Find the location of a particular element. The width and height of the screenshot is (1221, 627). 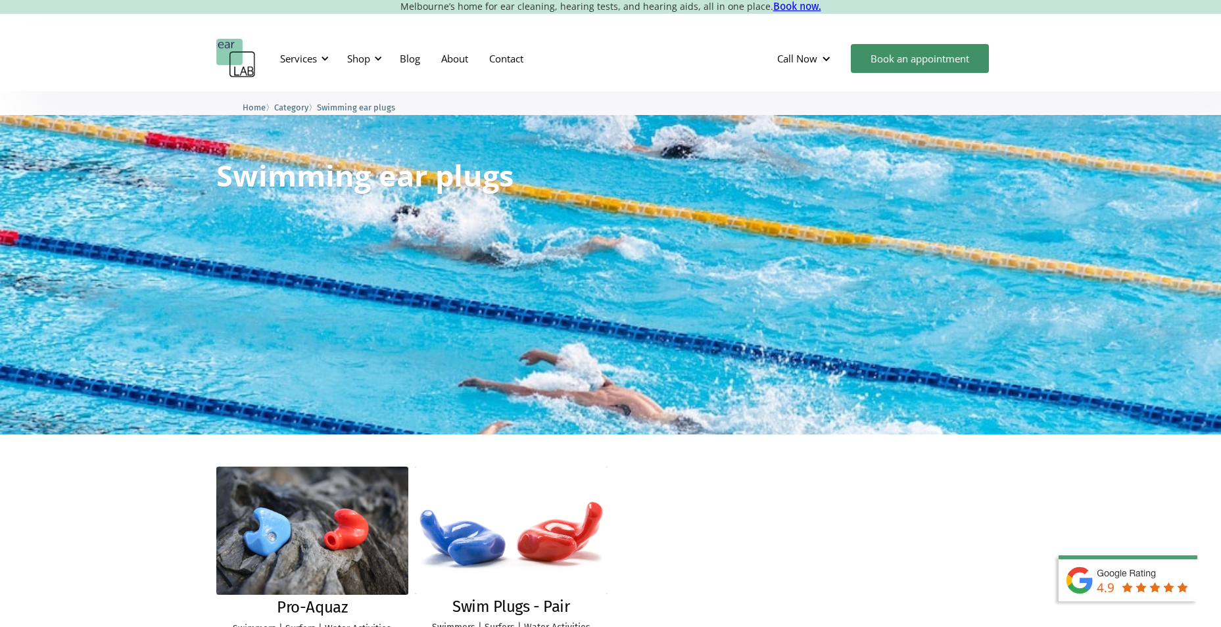

h1: Swimming ear plugs is located at coordinates (365, 175).